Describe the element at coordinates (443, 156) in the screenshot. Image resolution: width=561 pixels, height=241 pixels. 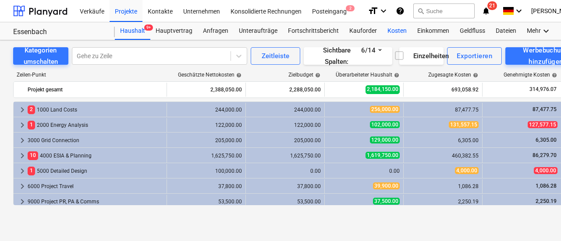
I see `div: 460,382.55` at that location.